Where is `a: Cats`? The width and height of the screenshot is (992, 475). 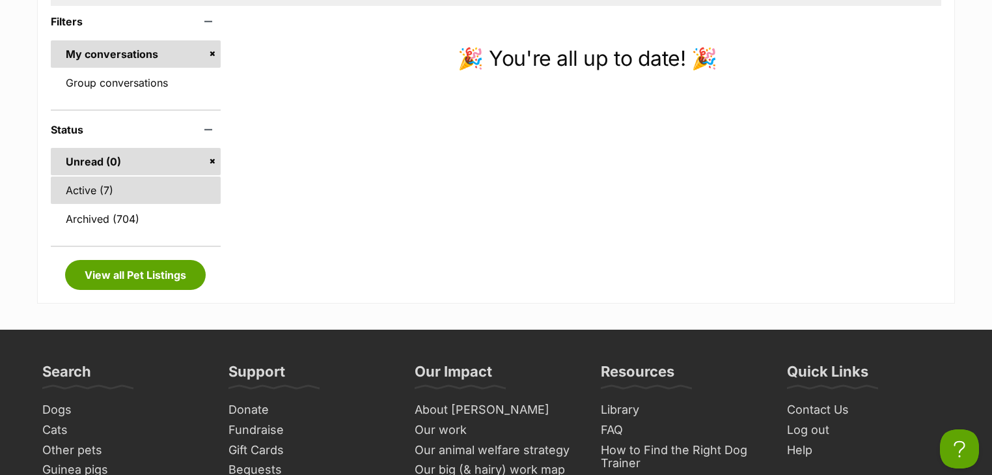 a: Cats is located at coordinates (124, 430).